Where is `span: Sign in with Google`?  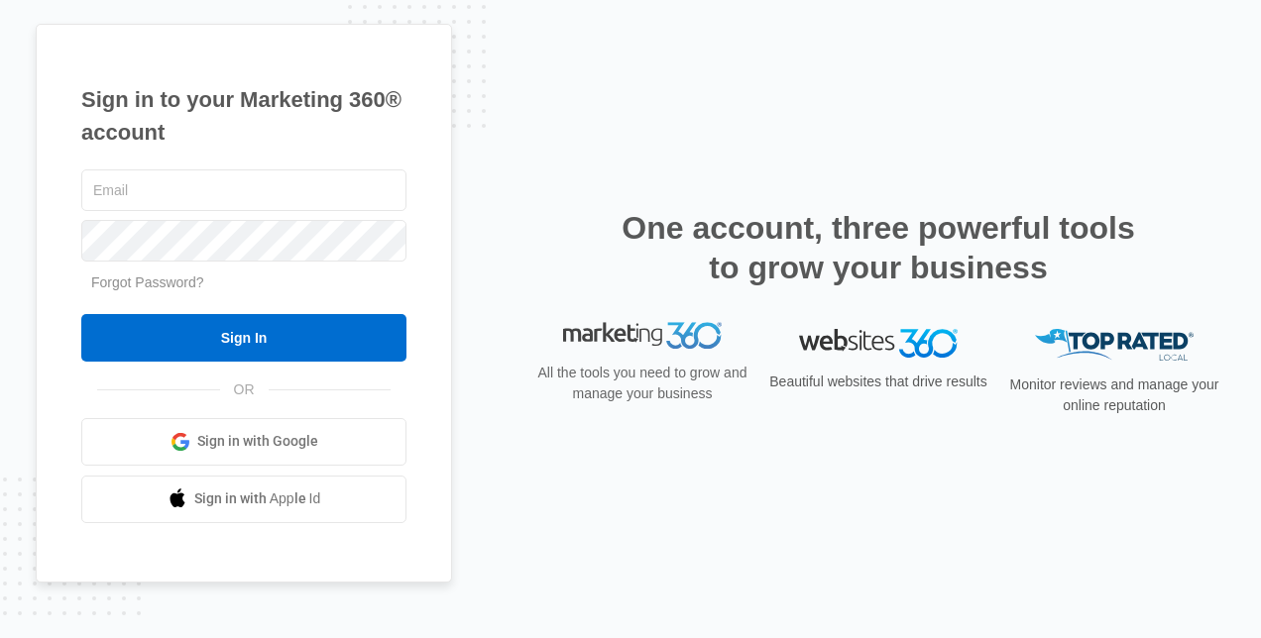 span: Sign in with Google is located at coordinates (258, 441).